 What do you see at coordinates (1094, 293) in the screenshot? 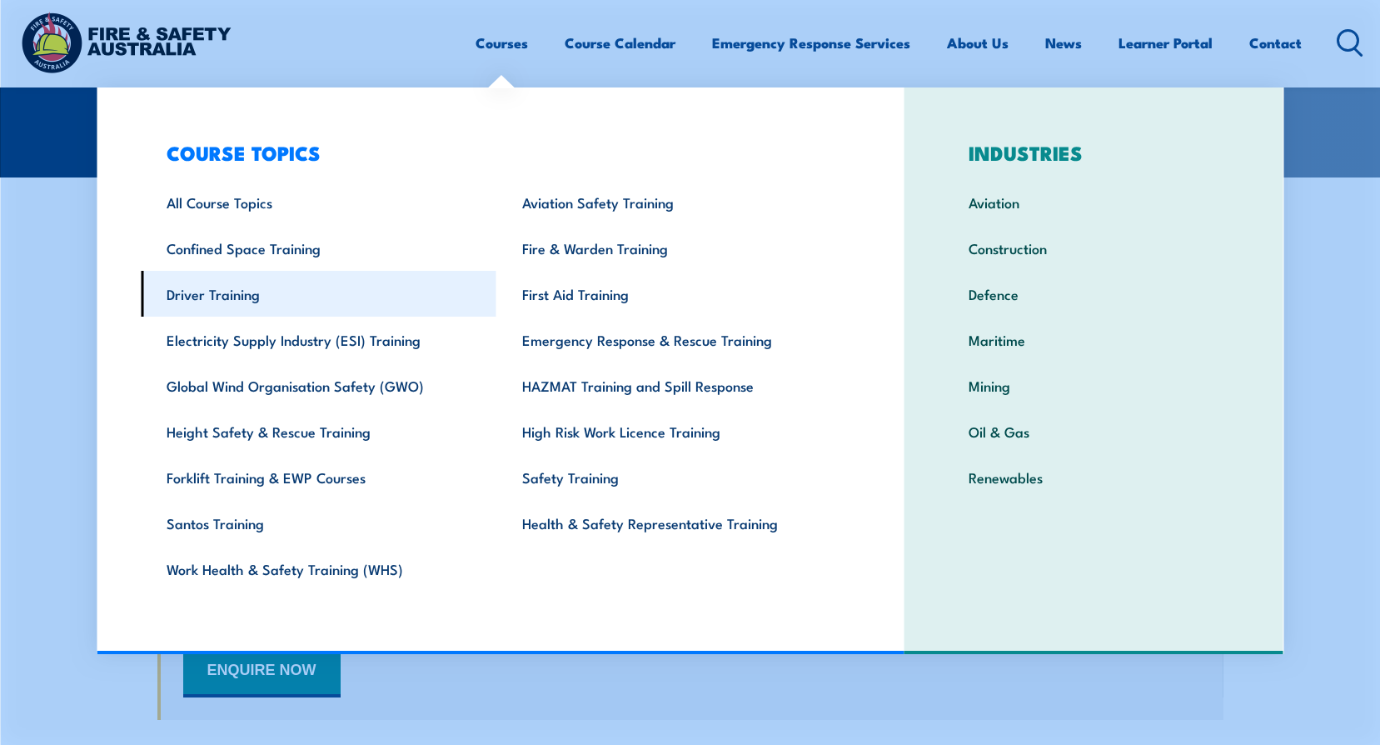
I see `a: Defence` at bounding box center [1094, 293].